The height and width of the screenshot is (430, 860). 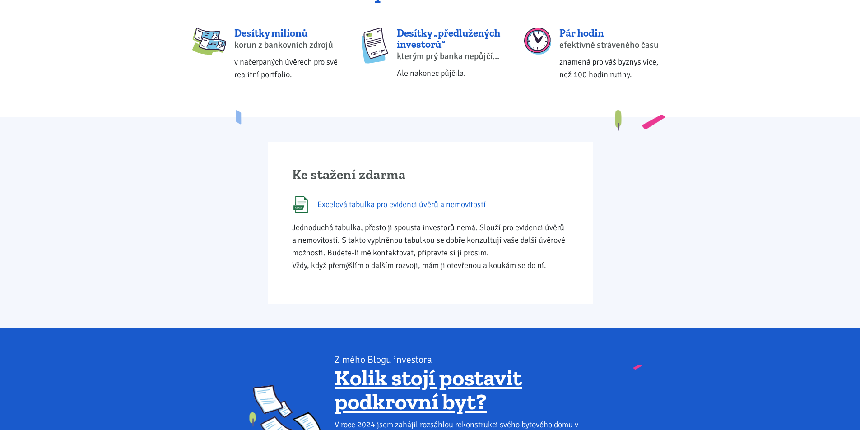 I want to click on h2: Ke stažení zdarma, so click(x=430, y=175).